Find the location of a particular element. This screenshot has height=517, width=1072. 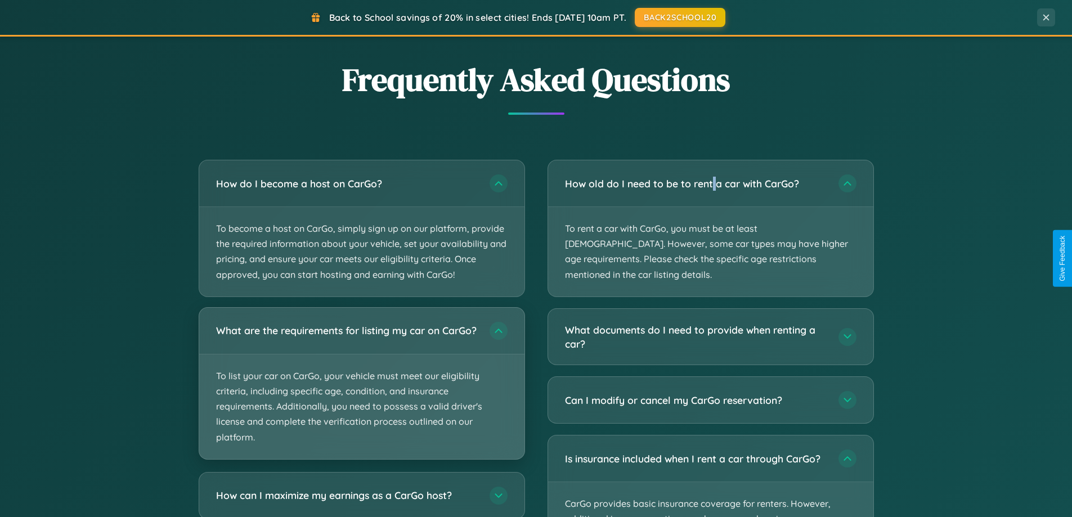

h2: Frequently Asked Questions is located at coordinates (536, 79).